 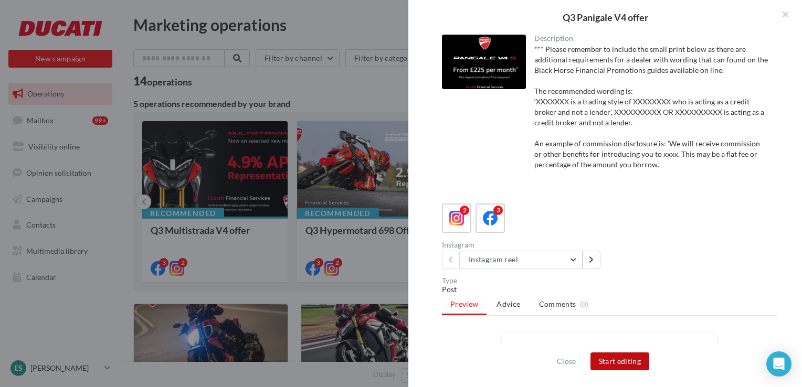 What do you see at coordinates (605, 17) in the screenshot?
I see `div: Q3 Panigale V4 offer` at bounding box center [605, 17].